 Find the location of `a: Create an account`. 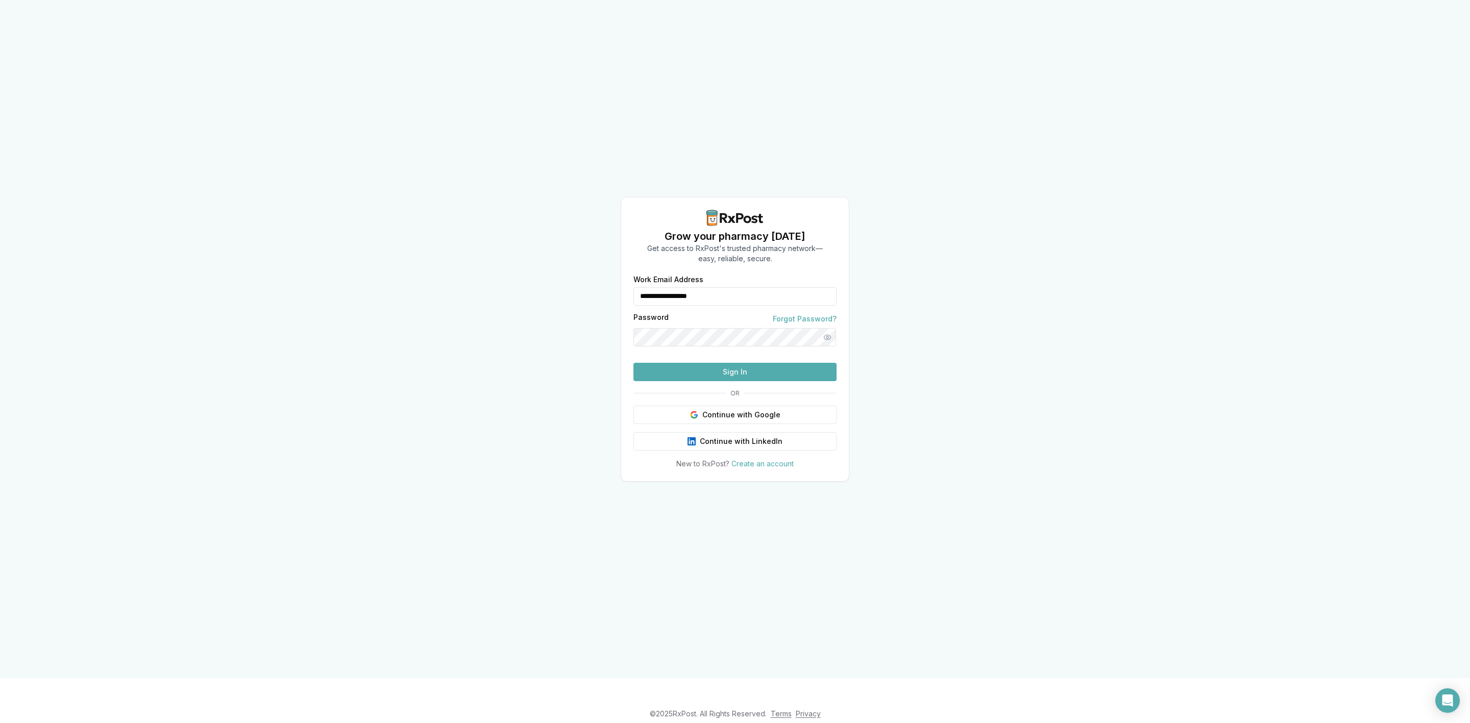

a: Create an account is located at coordinates (763, 463).